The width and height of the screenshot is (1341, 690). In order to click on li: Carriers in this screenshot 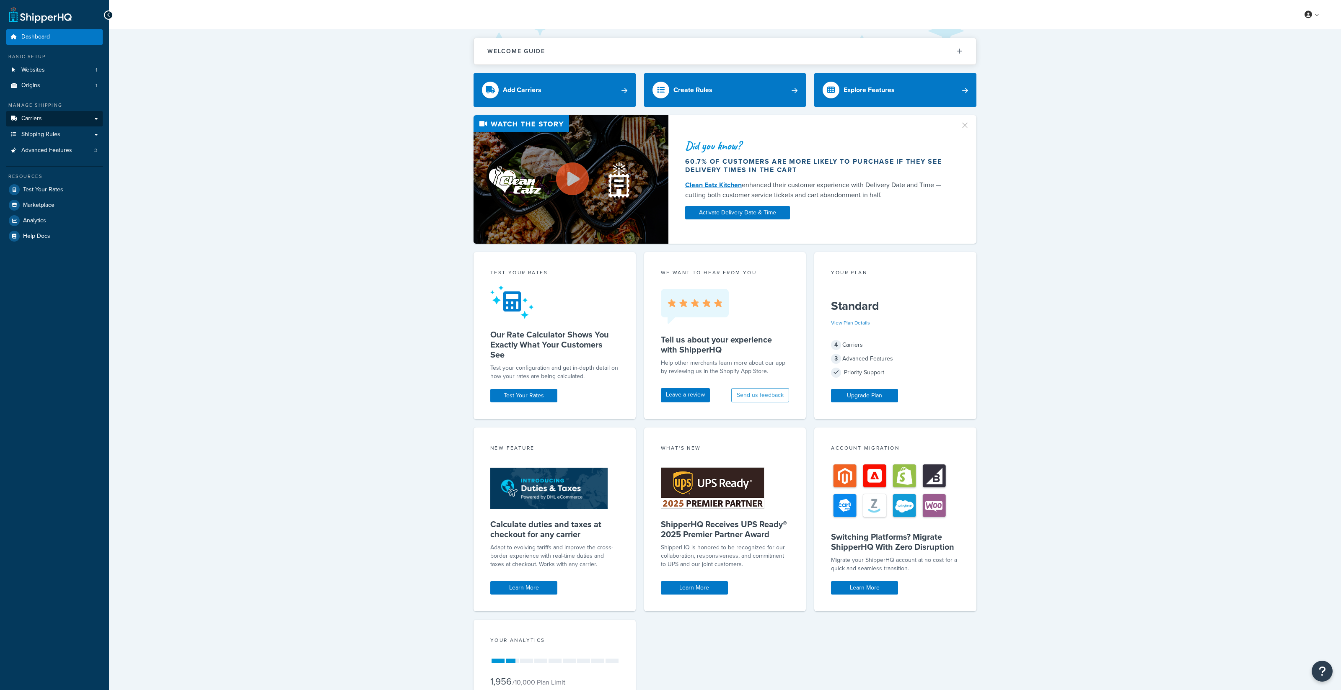, I will do `click(54, 119)`.